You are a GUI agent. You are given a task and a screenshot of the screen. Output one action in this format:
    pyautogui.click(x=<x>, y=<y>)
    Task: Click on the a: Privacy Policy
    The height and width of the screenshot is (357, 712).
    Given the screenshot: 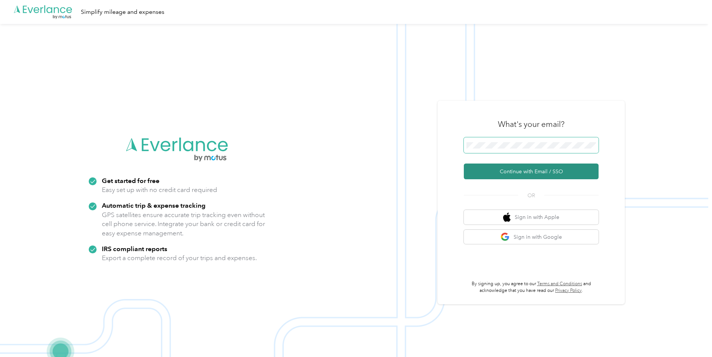 What is the action you would take?
    pyautogui.click(x=568, y=291)
    